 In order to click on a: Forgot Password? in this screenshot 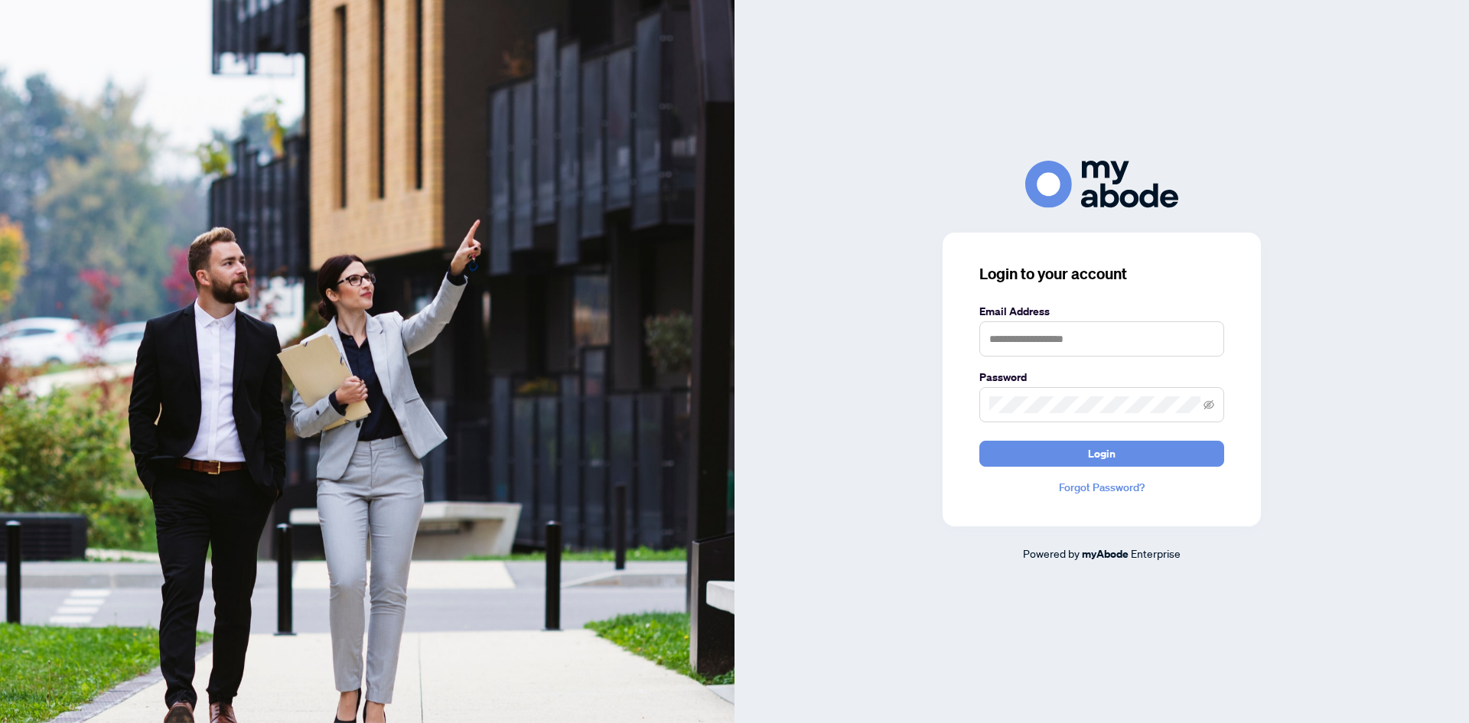, I will do `click(1102, 487)`.